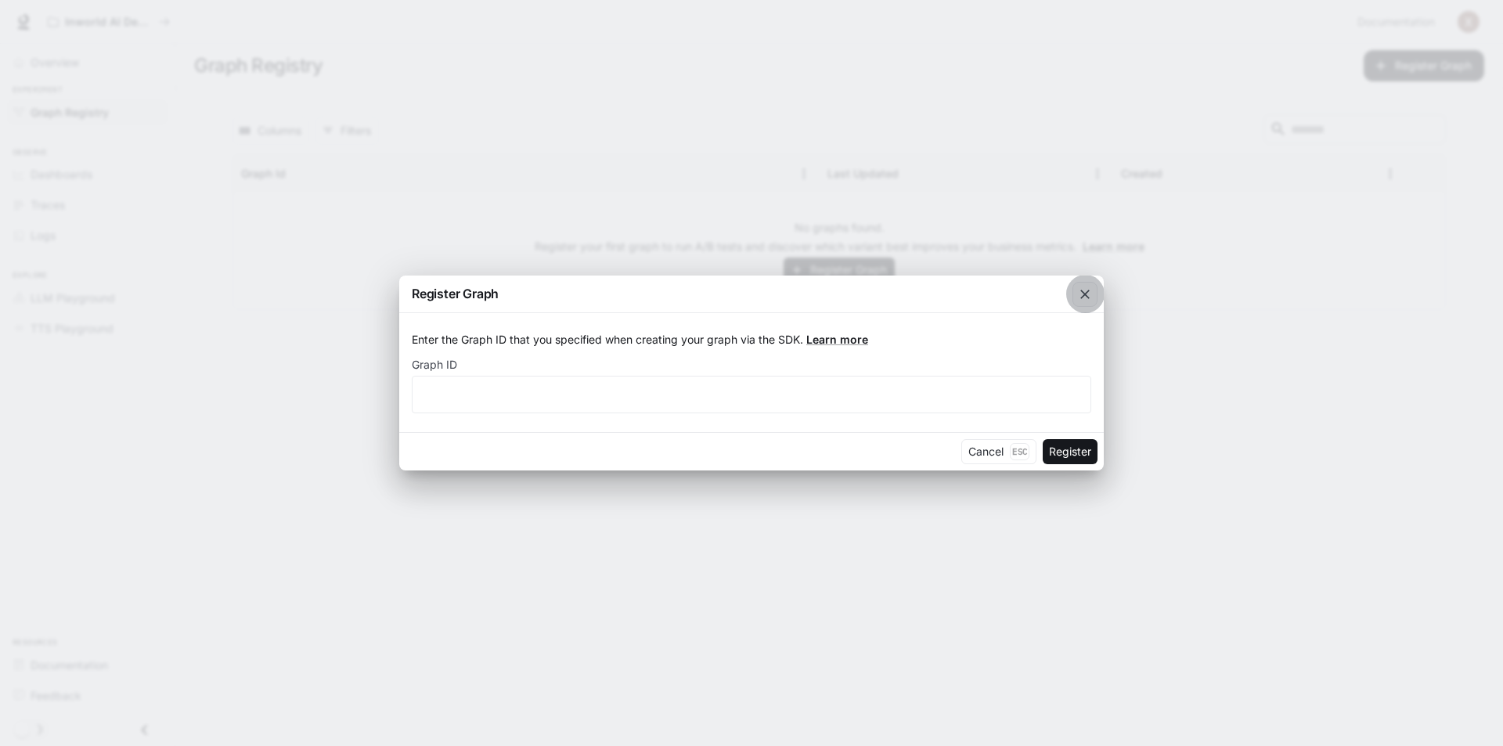  What do you see at coordinates (1070, 452) in the screenshot?
I see `button: Register` at bounding box center [1070, 452].